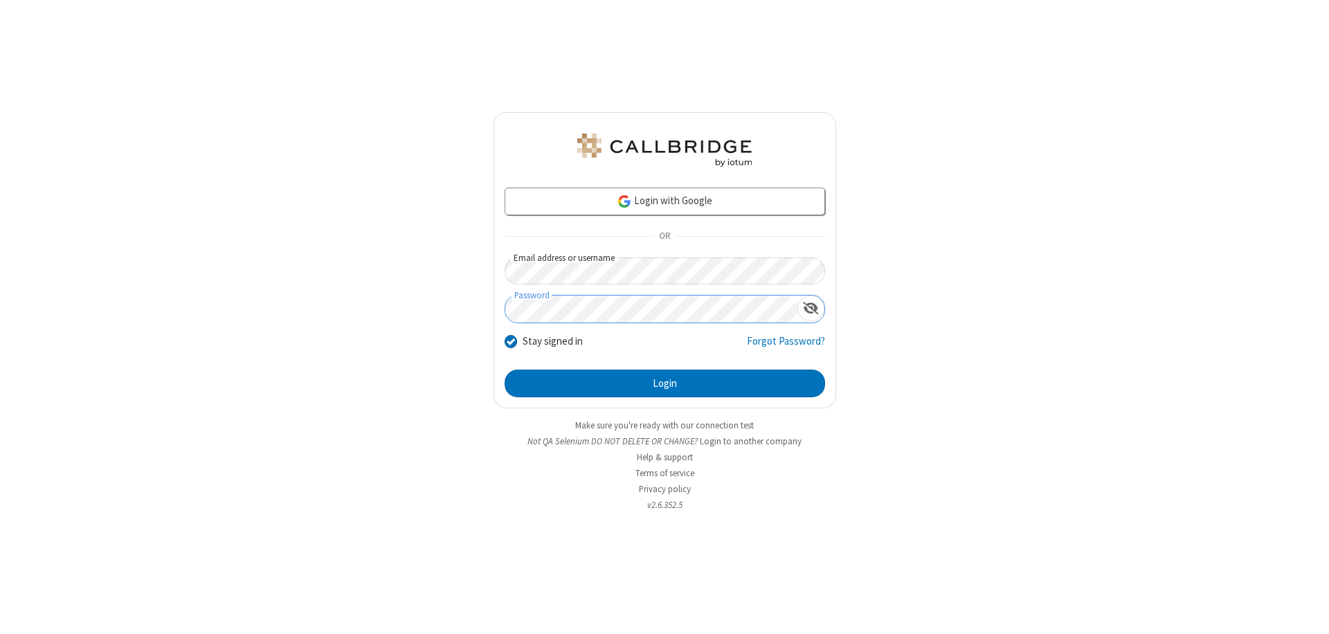 The image size is (1329, 634). What do you see at coordinates (751, 441) in the screenshot?
I see `button: Login to another company` at bounding box center [751, 441].